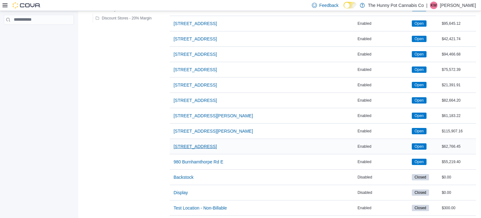  Describe the element at coordinates (458, 131) in the screenshot. I see `div: $115,907.16` at that location.